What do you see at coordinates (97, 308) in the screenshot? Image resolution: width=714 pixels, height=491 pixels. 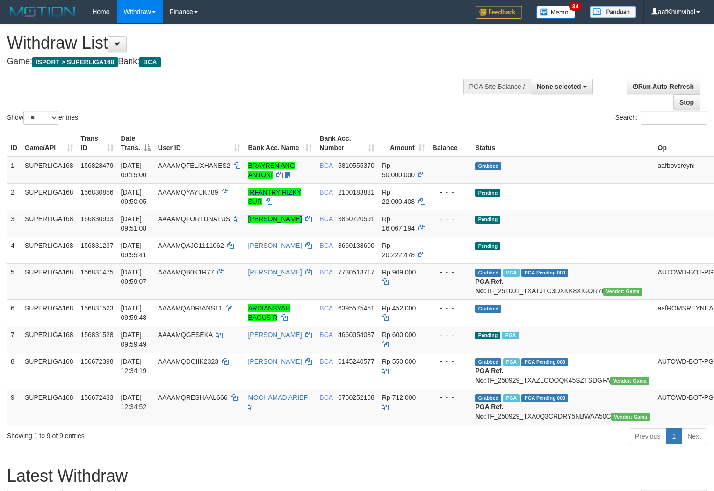 I see `span: 156831523` at bounding box center [97, 308].